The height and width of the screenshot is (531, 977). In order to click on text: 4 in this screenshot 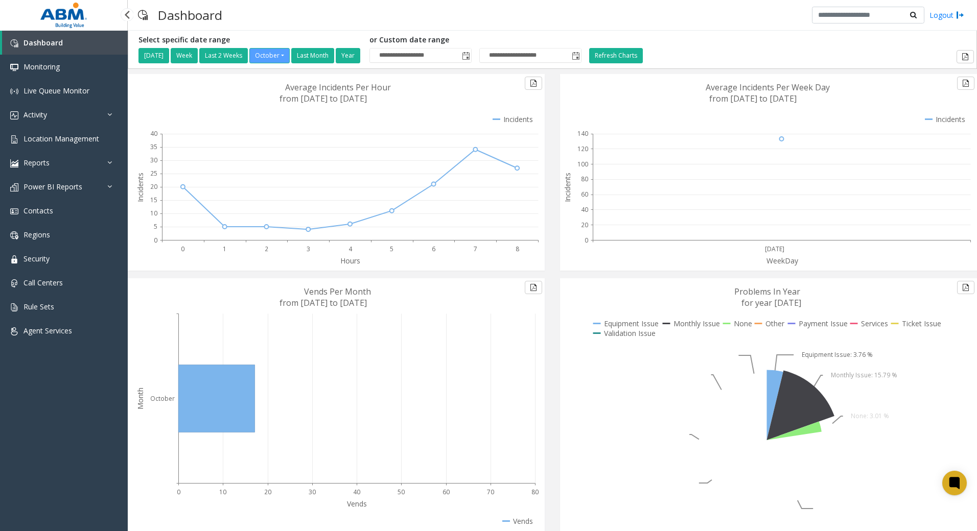, I will do `click(351, 249)`.